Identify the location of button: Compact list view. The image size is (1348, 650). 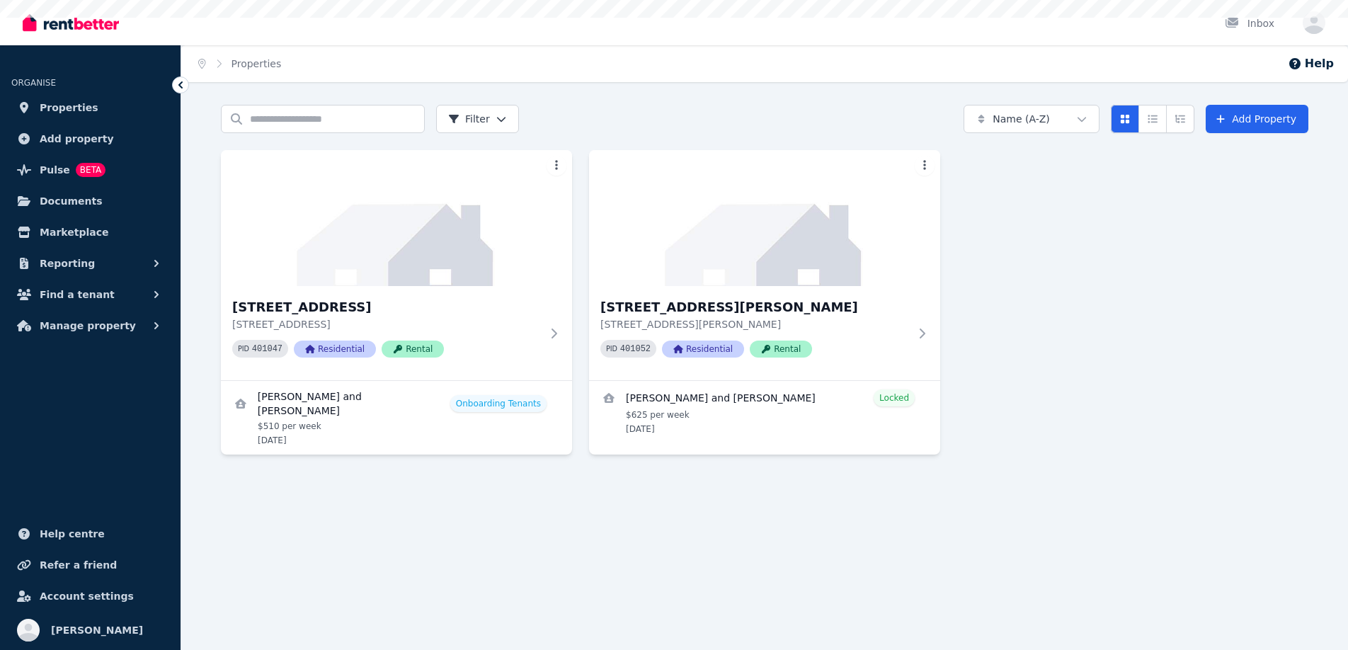
(1152, 119).